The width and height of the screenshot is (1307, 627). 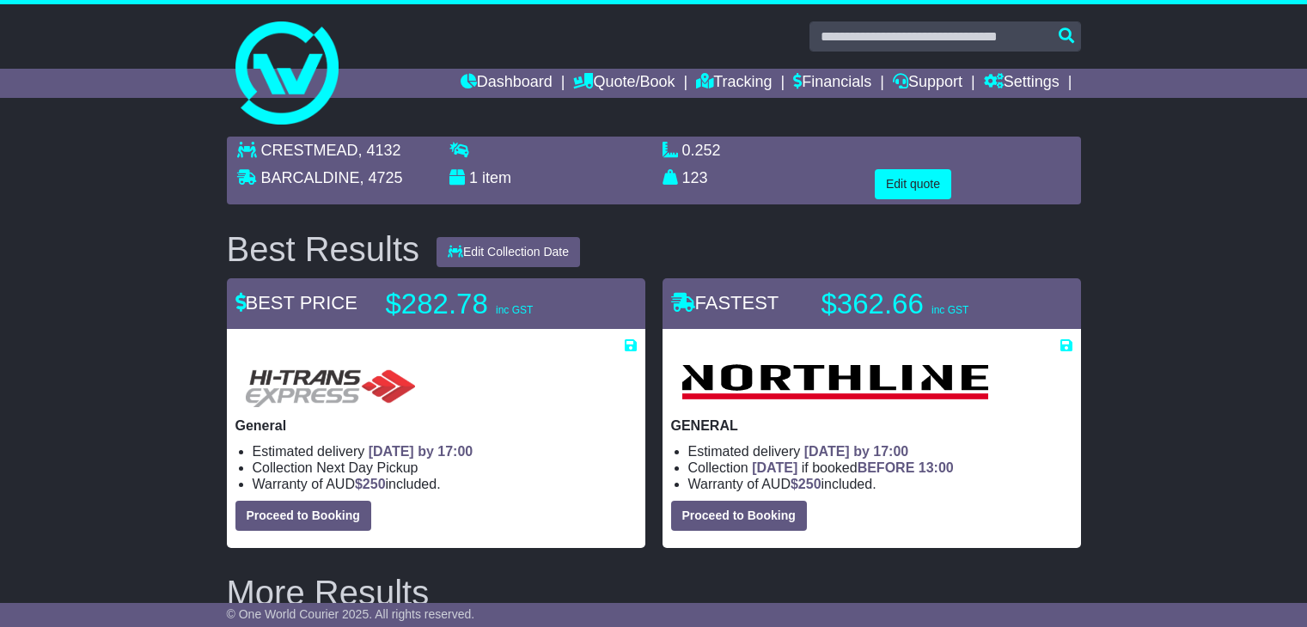 I want to click on span: Next Day Pickup, so click(x=367, y=467).